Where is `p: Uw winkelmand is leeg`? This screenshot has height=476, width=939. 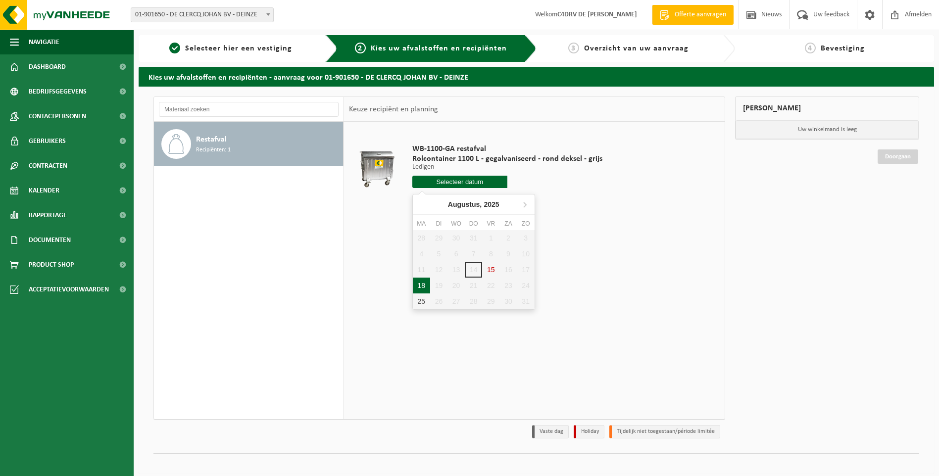 p: Uw winkelmand is leeg is located at coordinates (827, 130).